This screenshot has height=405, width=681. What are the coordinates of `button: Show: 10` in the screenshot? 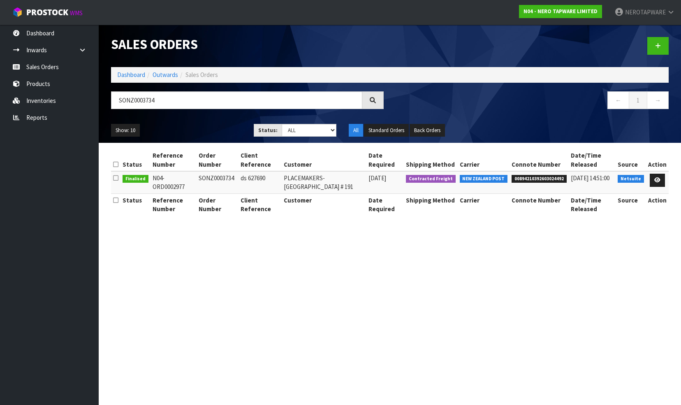 It's located at (125, 130).